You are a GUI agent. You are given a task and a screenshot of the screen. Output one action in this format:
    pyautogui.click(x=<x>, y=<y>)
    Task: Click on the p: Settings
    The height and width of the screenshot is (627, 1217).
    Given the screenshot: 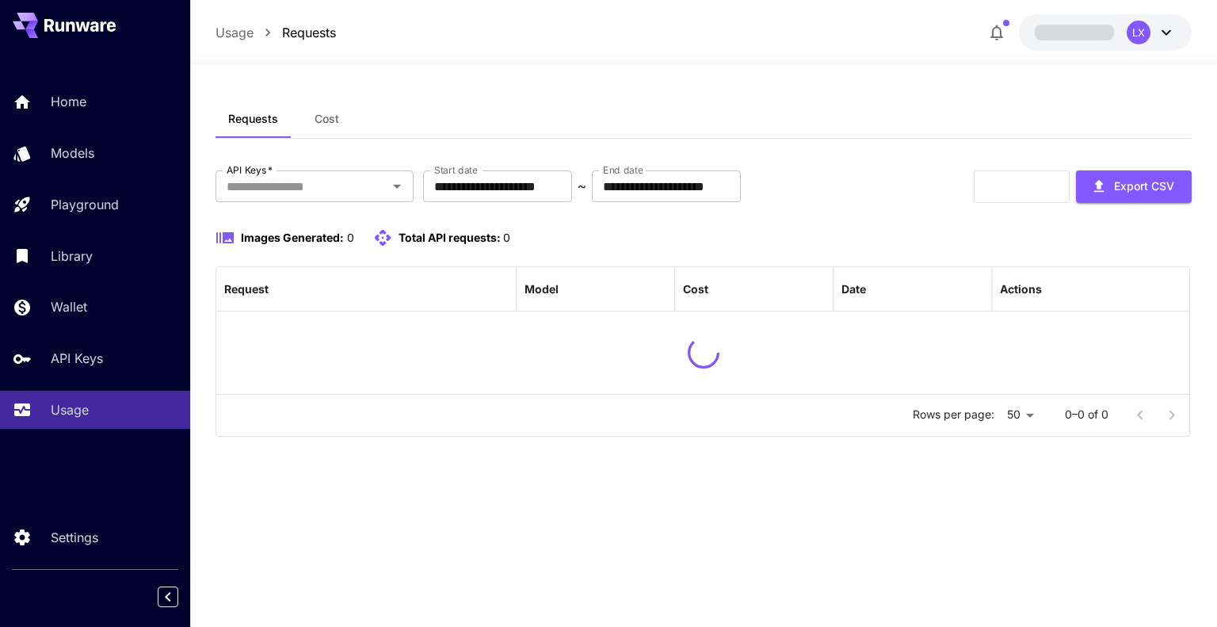 What is the action you would take?
    pyautogui.click(x=74, y=537)
    